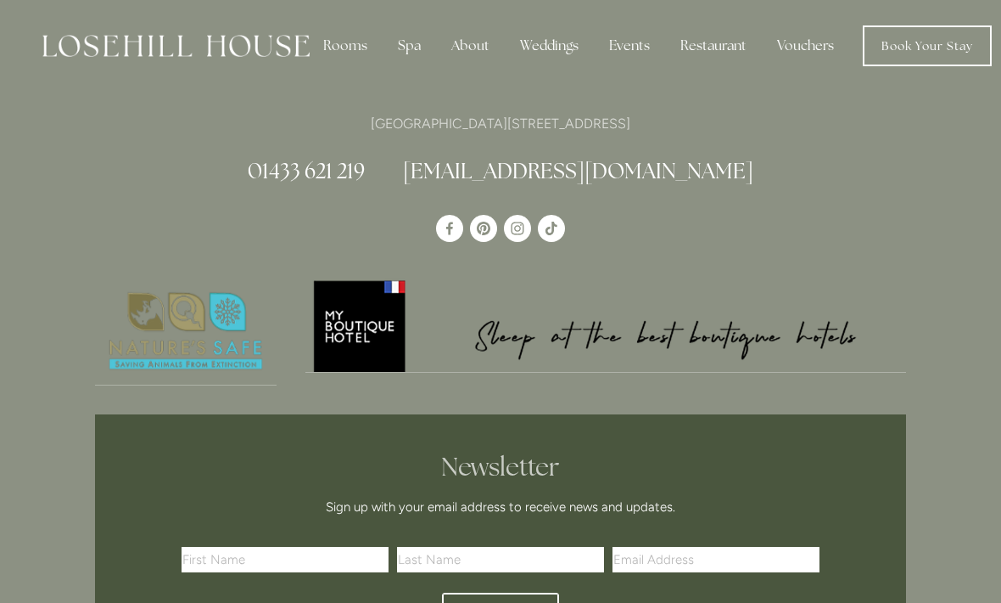  Describe the element at coordinates (176, 46) in the screenshot. I see `img: Losehill House` at that location.